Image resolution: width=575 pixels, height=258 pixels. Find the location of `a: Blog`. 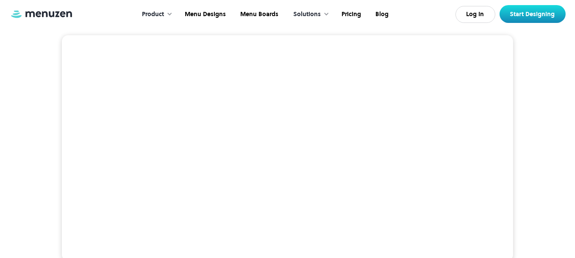

a: Blog is located at coordinates (381, 14).